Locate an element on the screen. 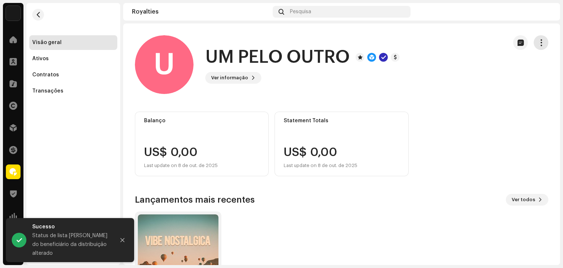  span: Ver todos is located at coordinates (524, 199).